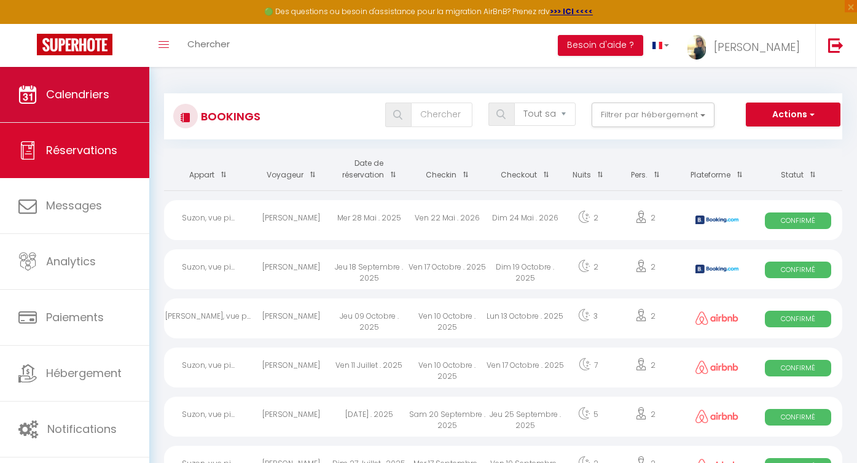  Describe the element at coordinates (75, 317) in the screenshot. I see `span: Paiements` at that location.